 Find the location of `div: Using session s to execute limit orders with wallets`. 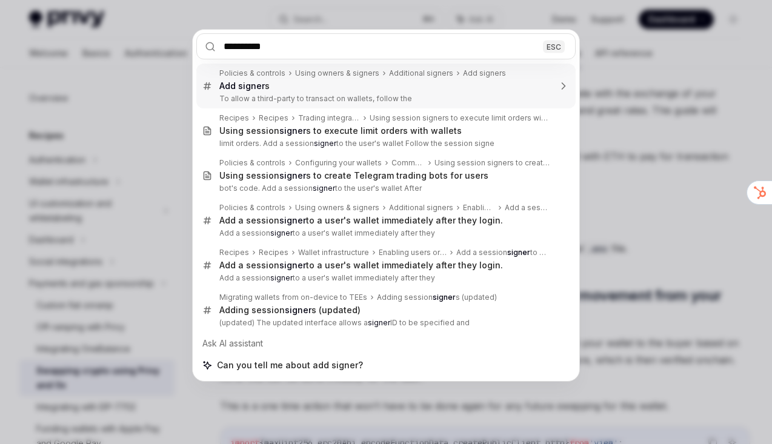

div: Using session s to execute limit orders with wallets is located at coordinates (341, 131).